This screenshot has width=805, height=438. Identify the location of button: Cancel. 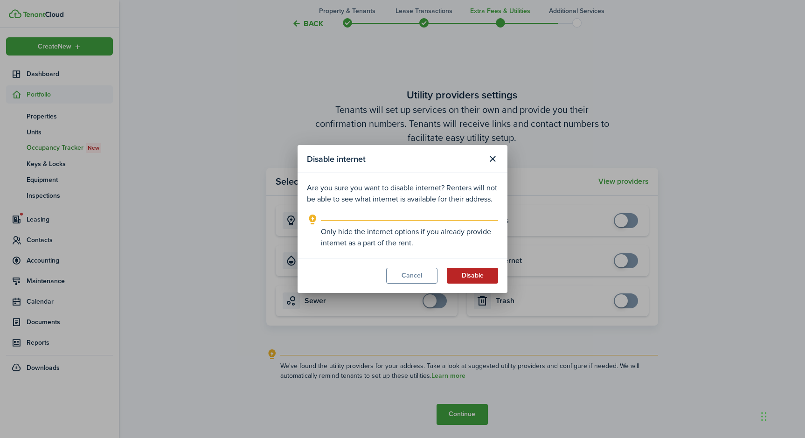
(412, 276).